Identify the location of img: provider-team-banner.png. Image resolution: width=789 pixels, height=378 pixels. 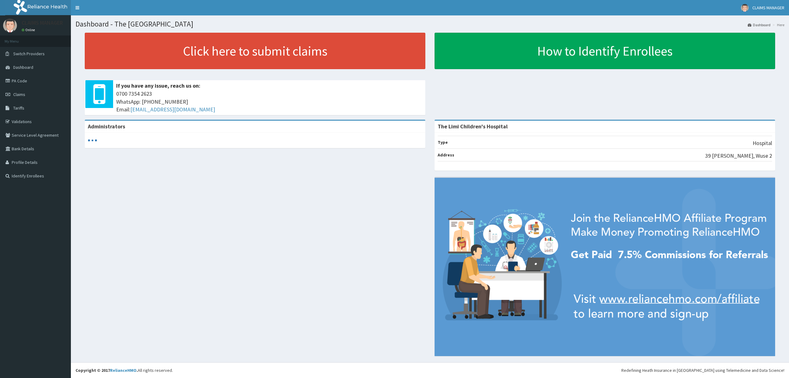
(605, 267).